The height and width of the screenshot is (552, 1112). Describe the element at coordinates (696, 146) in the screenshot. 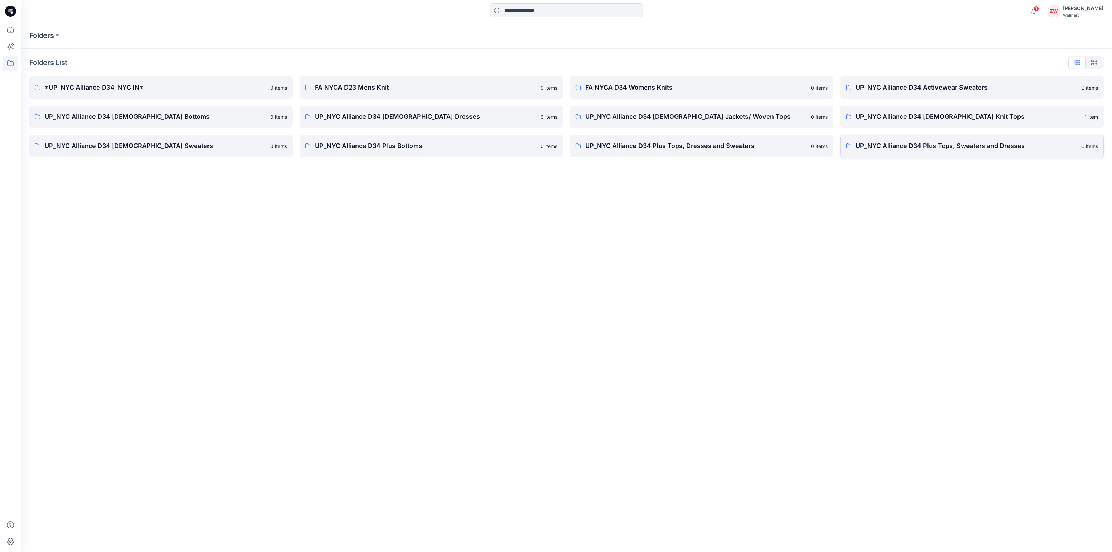

I see `p: UP_NYC Alliance D34 Plus Tops, Dresses and Sweaters` at that location.